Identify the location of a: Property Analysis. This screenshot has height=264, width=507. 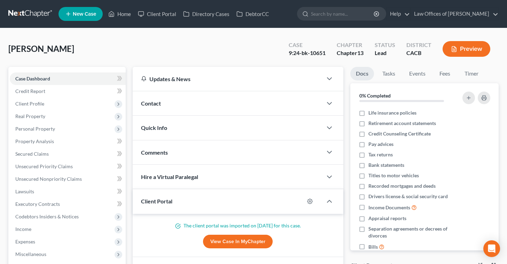
(68, 141).